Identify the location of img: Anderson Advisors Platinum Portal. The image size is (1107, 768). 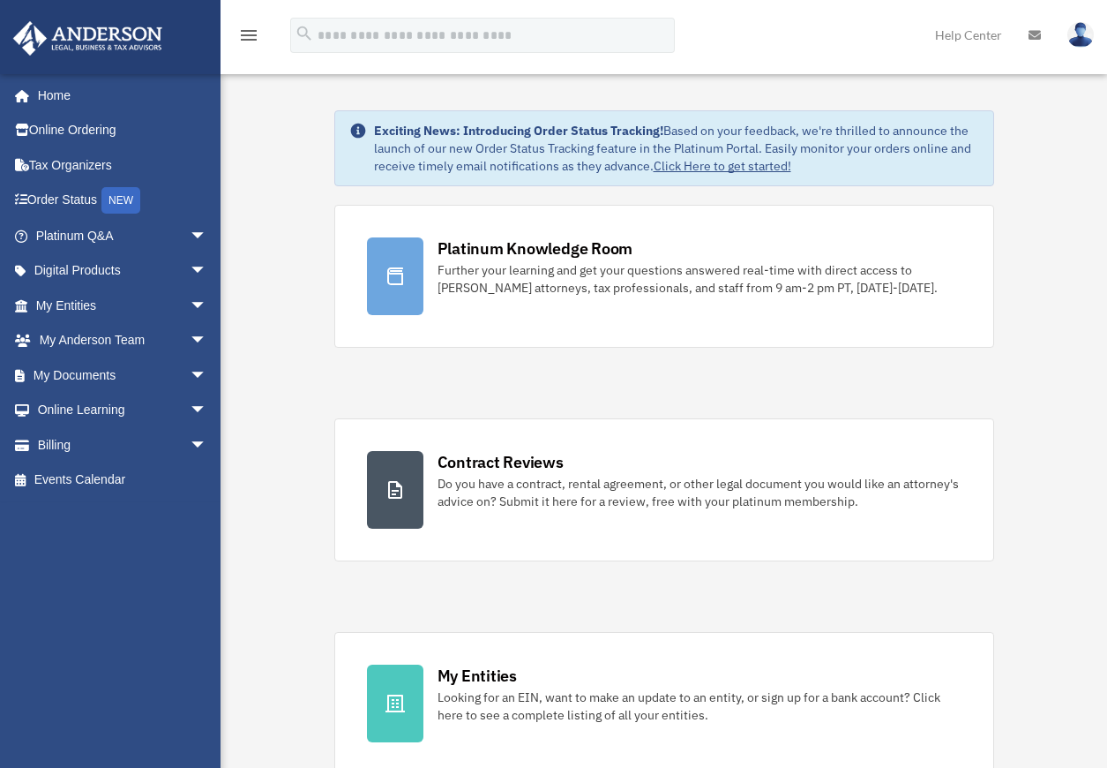
(87, 38).